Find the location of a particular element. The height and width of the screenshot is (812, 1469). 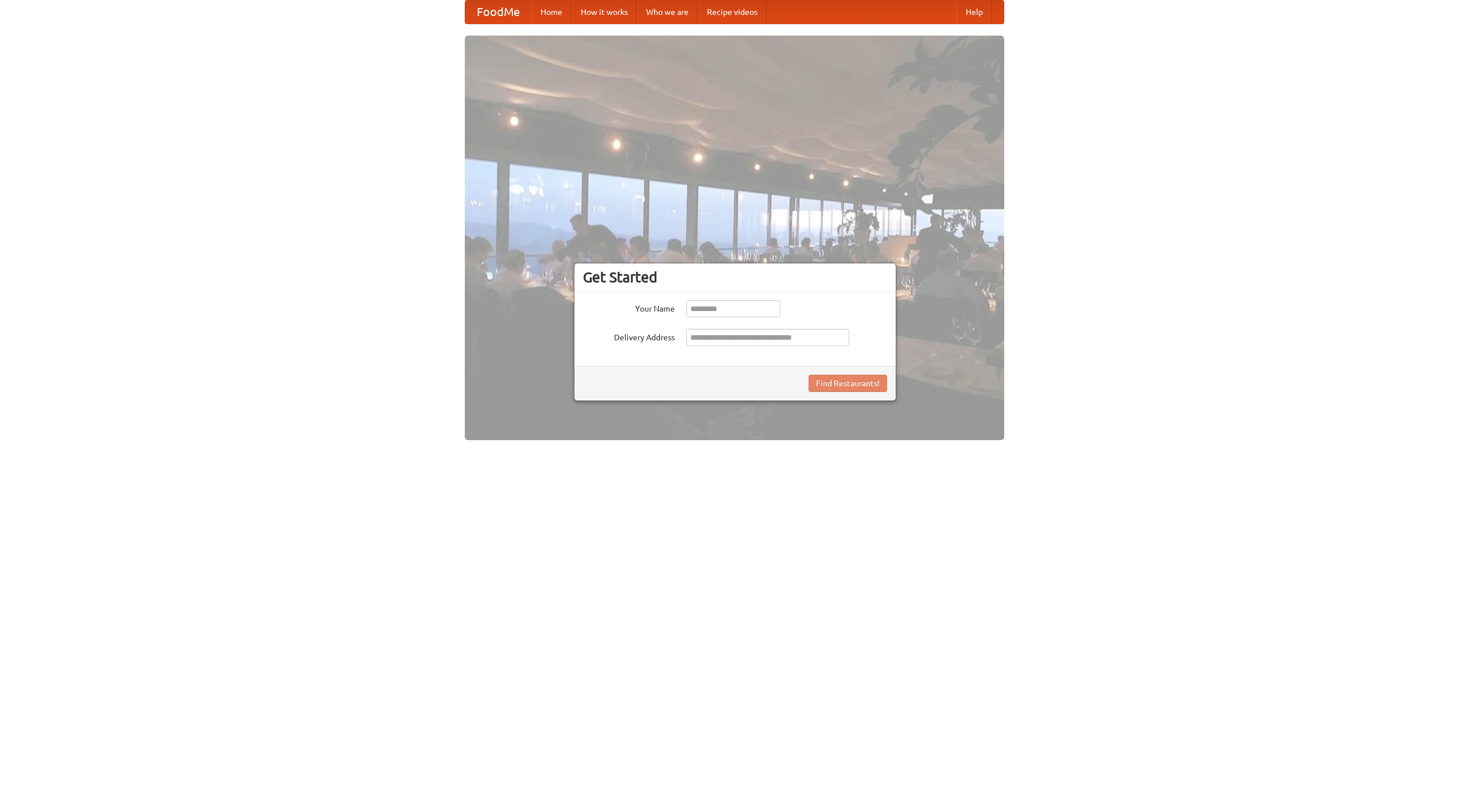

a: Home is located at coordinates (551, 12).